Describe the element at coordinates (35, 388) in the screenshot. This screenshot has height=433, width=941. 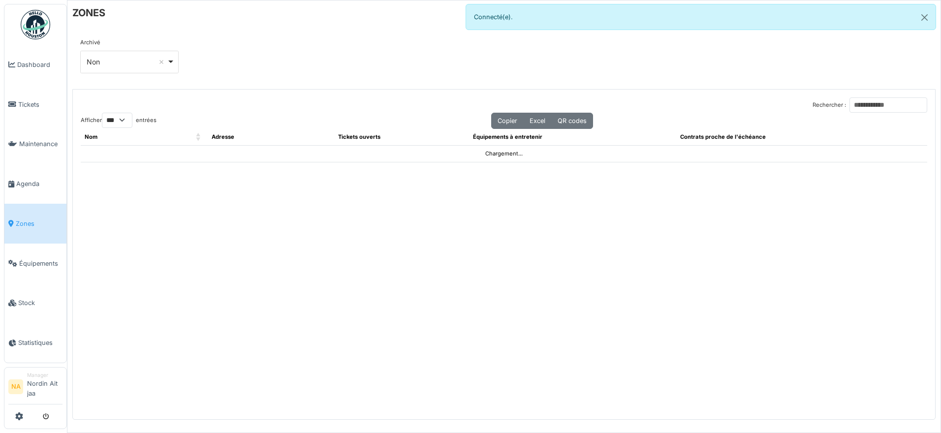
I see `a: NA ManagerNordin Ait jaa` at that location.